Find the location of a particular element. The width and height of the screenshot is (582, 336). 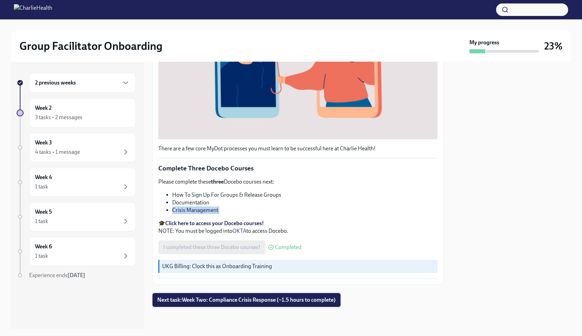

a: OKTA is located at coordinates (240, 231).